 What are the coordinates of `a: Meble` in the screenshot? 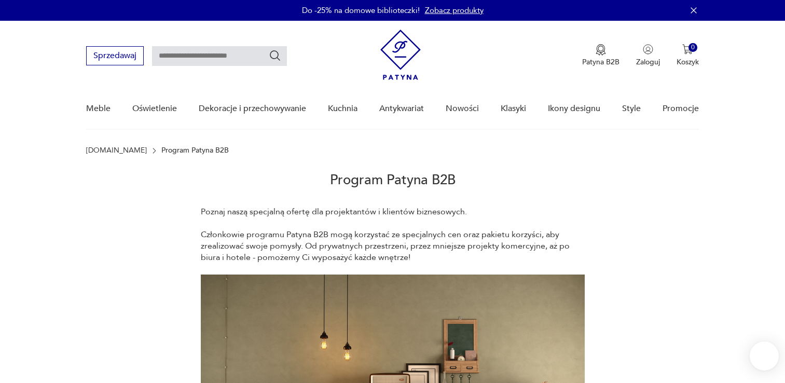 It's located at (98, 108).